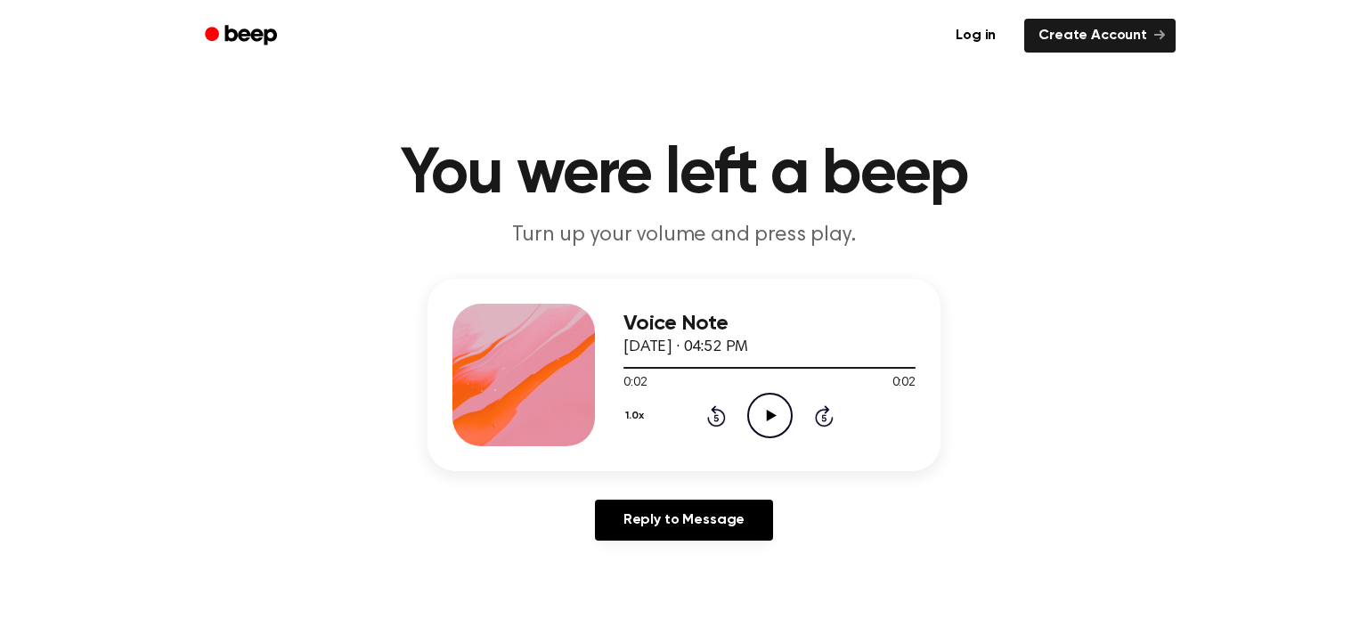 Image resolution: width=1368 pixels, height=619 pixels. I want to click on a: Create Account, so click(1100, 36).